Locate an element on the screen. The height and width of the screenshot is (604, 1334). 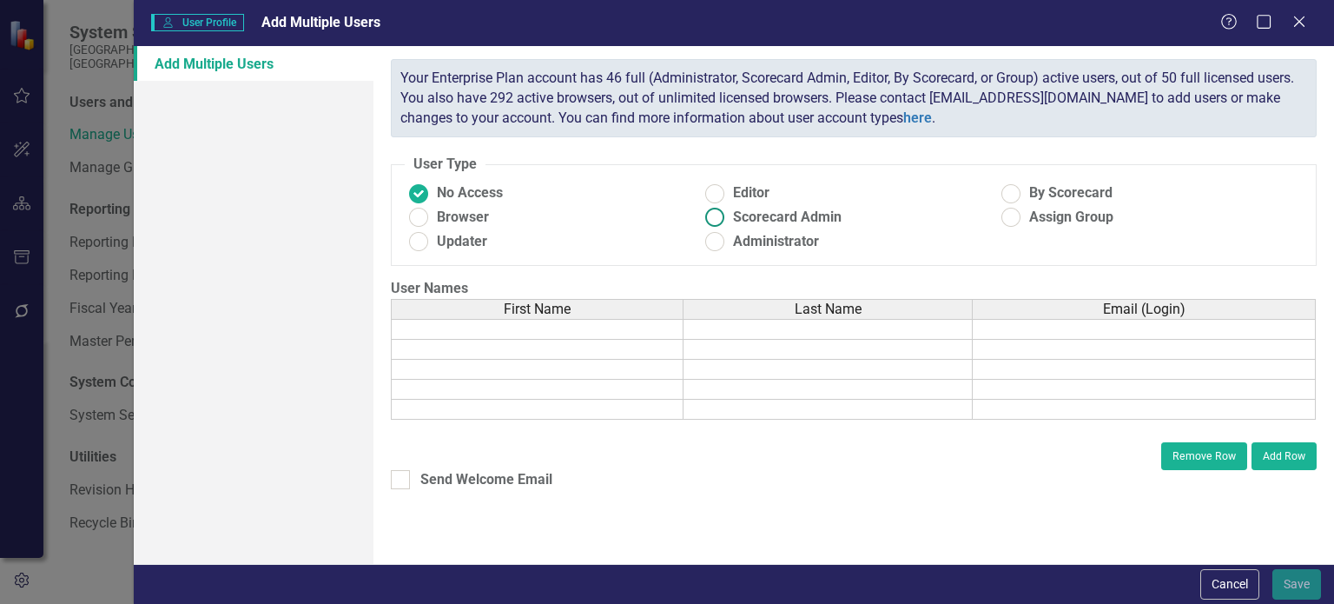
span: User Profile is located at coordinates (197, 23).